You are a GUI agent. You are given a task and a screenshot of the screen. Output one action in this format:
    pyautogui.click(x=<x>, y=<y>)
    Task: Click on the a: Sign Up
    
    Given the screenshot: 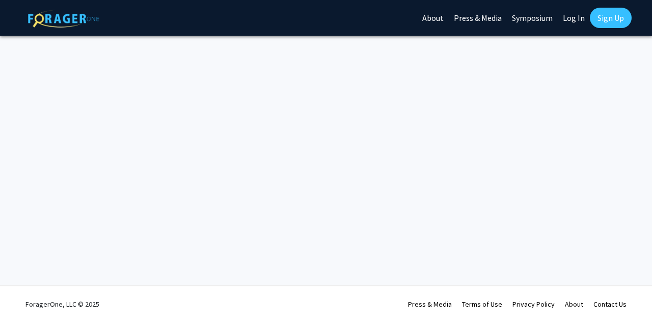 What is the action you would take?
    pyautogui.click(x=611, y=18)
    